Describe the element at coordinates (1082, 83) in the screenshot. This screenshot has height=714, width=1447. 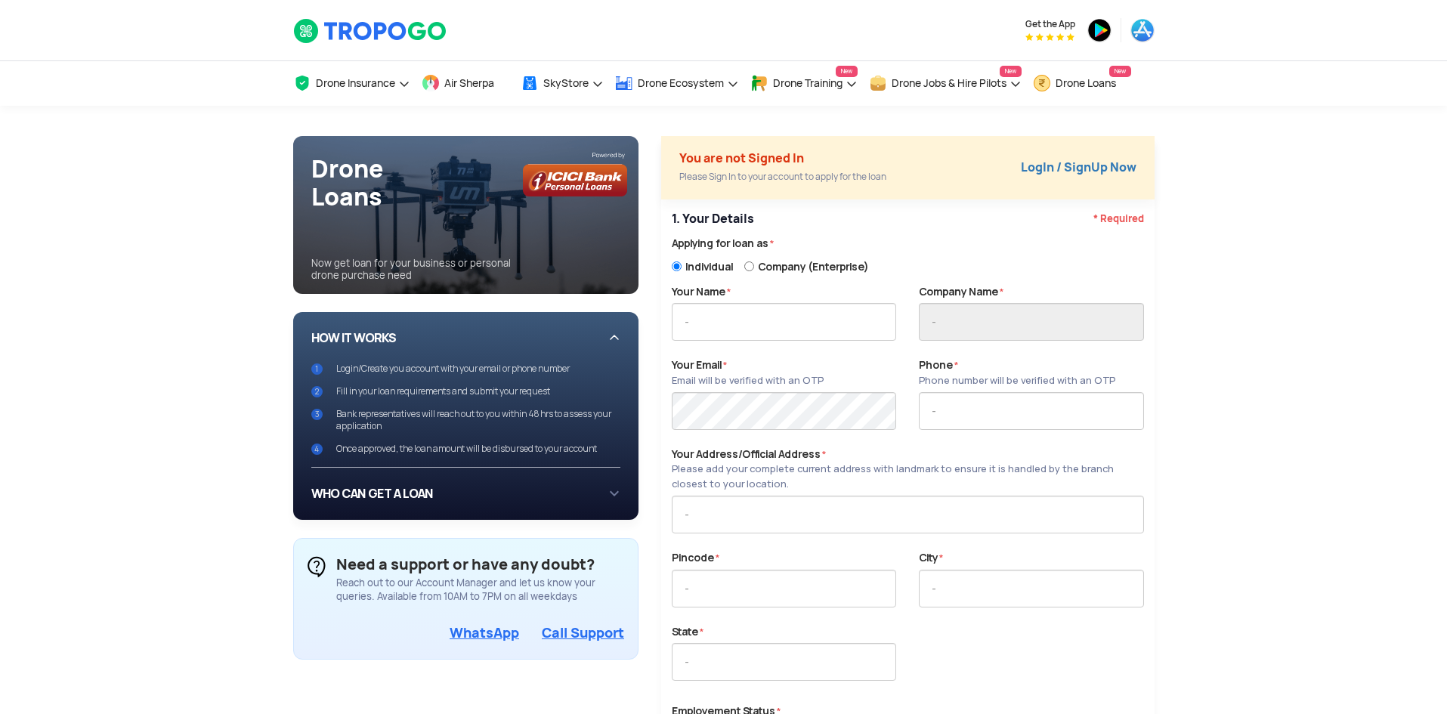
I see `a: Drone LoansNew` at that location.